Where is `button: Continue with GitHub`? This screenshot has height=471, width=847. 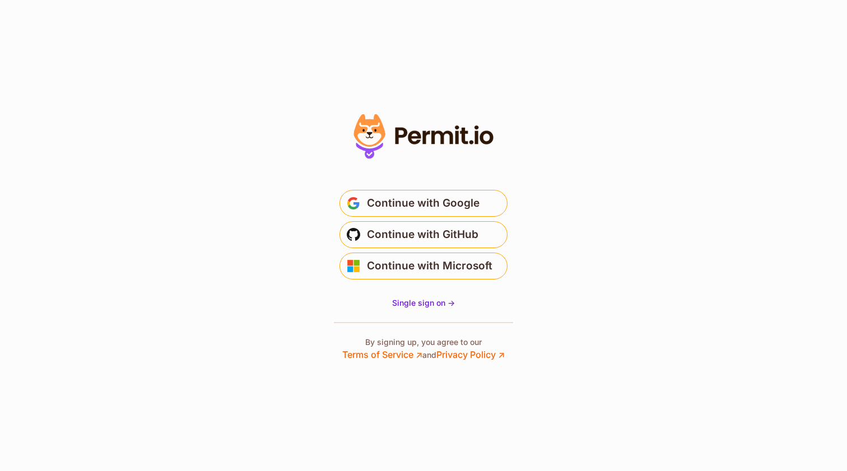 button: Continue with GitHub is located at coordinates (424, 235).